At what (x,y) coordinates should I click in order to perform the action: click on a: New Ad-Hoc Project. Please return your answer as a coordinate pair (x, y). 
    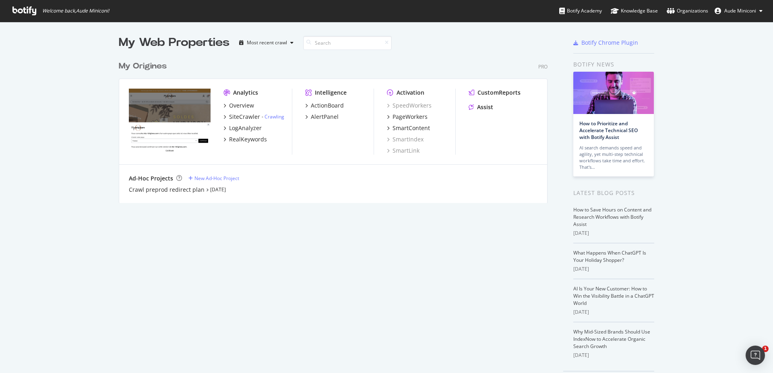
    Looking at the image, I should click on (214, 178).